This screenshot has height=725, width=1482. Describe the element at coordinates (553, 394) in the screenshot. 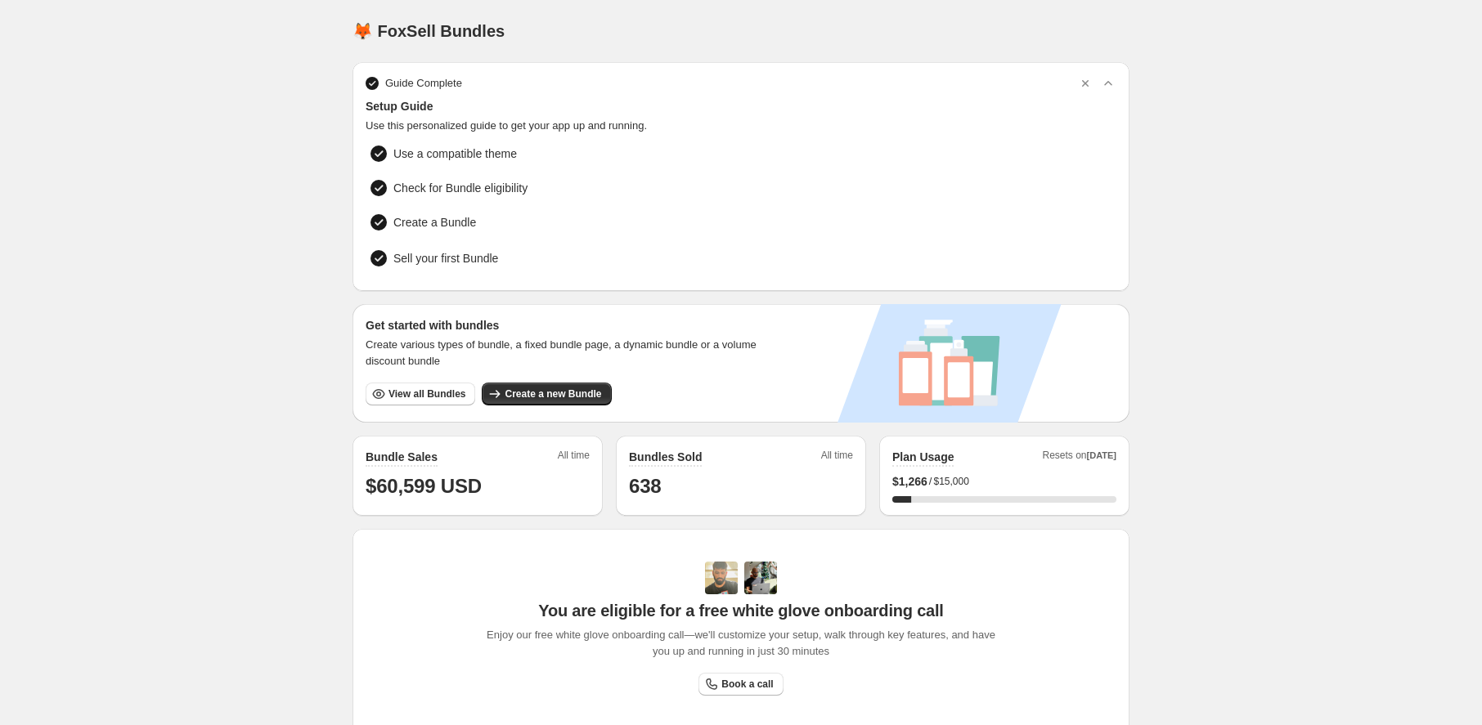

I see `span: Create a new Bundle` at that location.